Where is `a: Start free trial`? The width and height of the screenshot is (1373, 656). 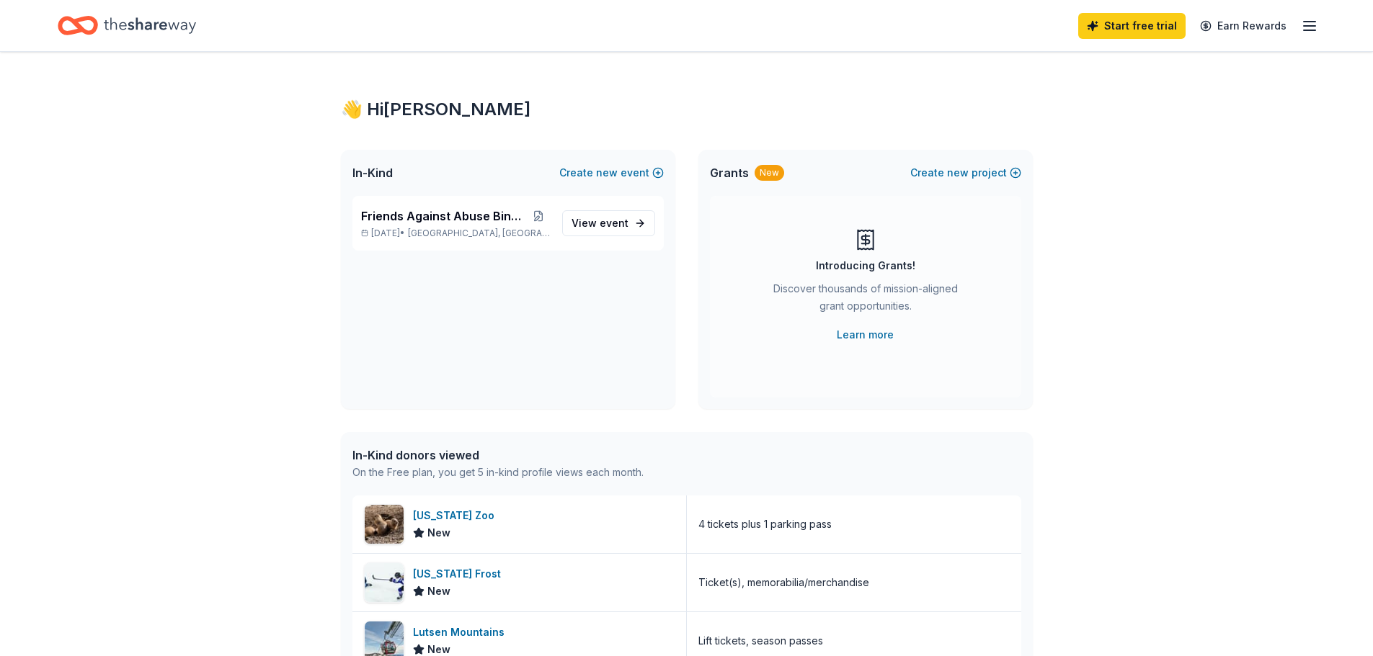
a: Start free trial is located at coordinates (1131, 26).